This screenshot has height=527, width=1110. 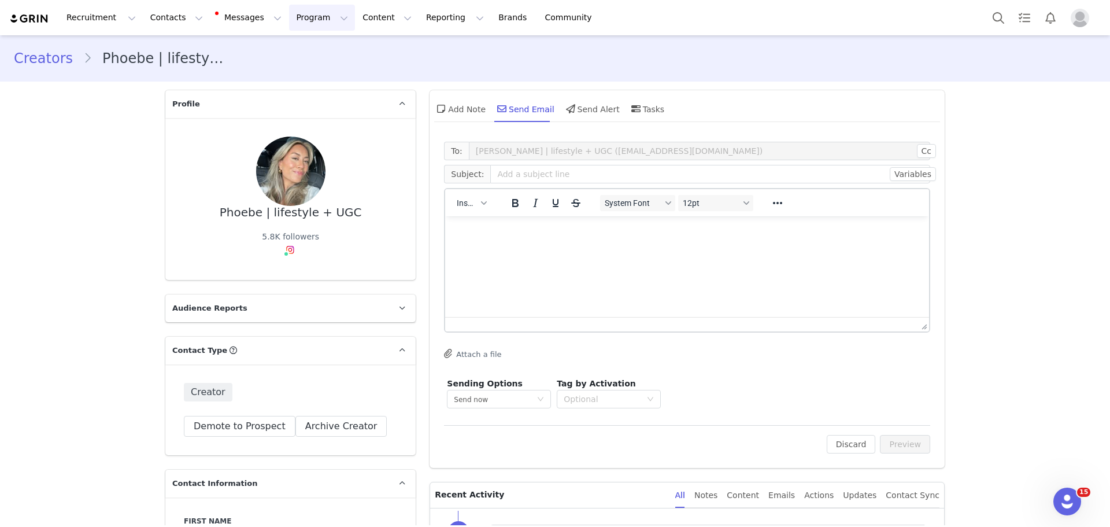 I want to click on span: Profile, so click(x=186, y=104).